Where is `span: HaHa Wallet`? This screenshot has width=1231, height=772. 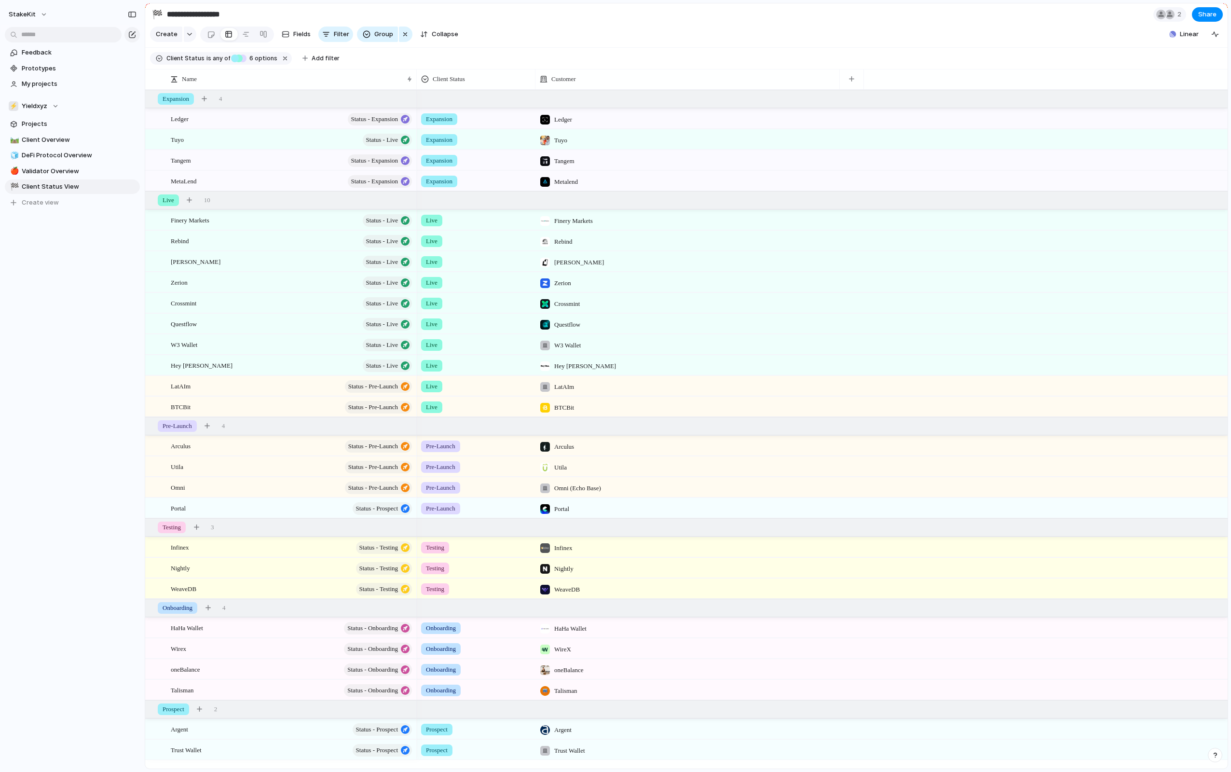
span: HaHa Wallet is located at coordinates (570, 629).